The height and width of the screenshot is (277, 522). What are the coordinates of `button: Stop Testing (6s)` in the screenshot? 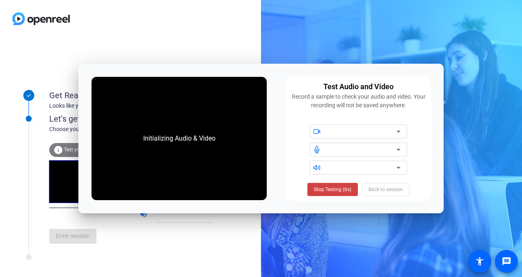 It's located at (332, 189).